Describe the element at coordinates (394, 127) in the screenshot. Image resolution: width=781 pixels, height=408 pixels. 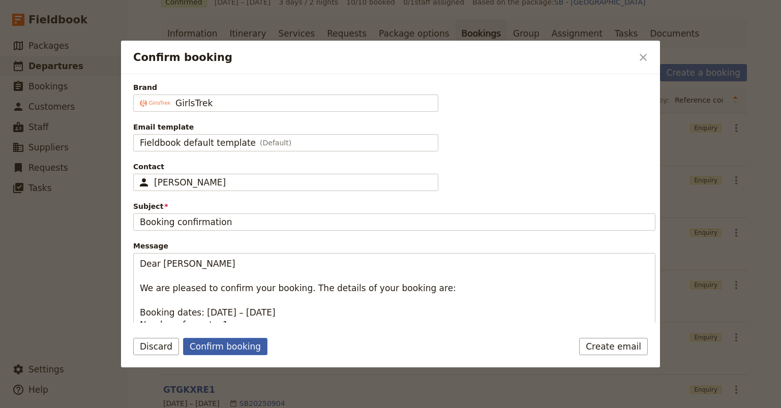
I see `span: Email template` at that location.